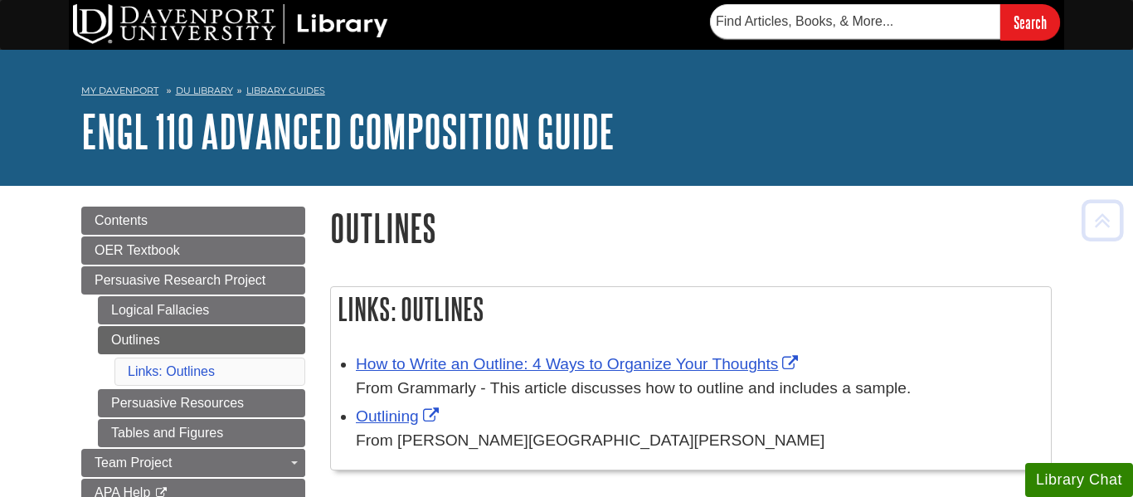 The height and width of the screenshot is (497, 1133). Describe the element at coordinates (201, 403) in the screenshot. I see `a: Persuasive Resources` at that location.